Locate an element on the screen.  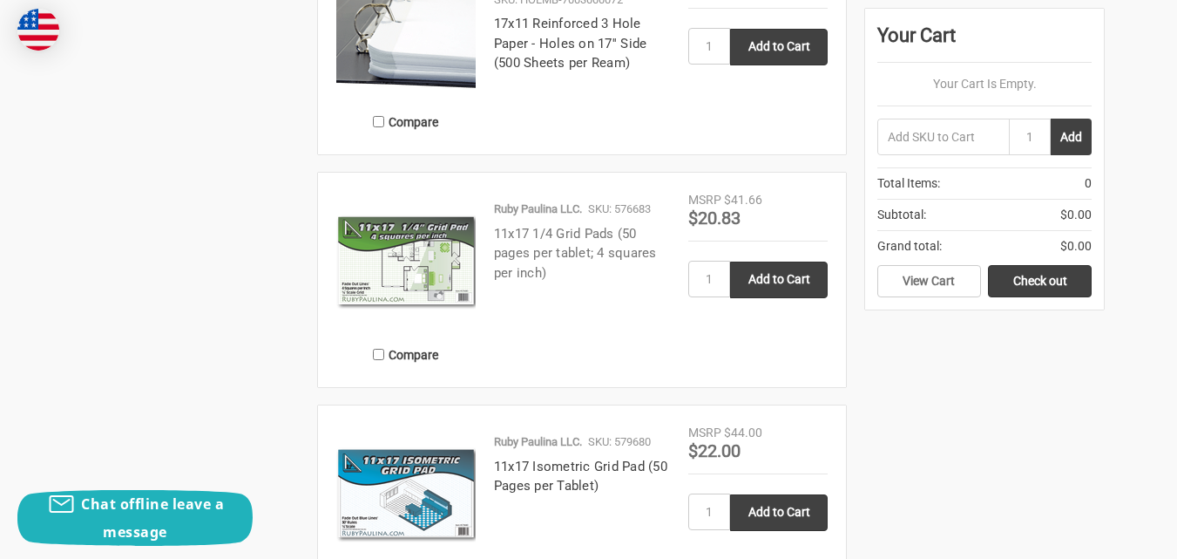
p: SKU: 579680 is located at coordinates (620, 442).